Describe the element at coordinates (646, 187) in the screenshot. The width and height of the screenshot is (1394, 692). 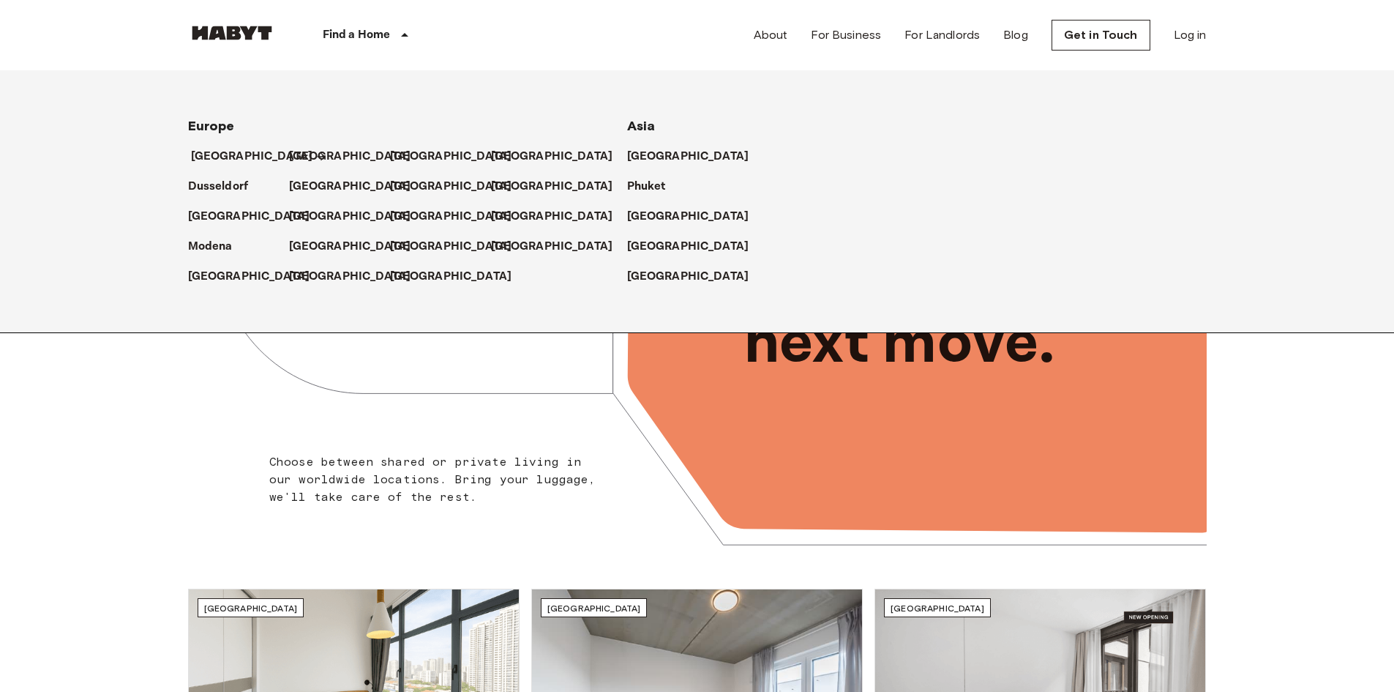
I see `p: Phuket` at that location.